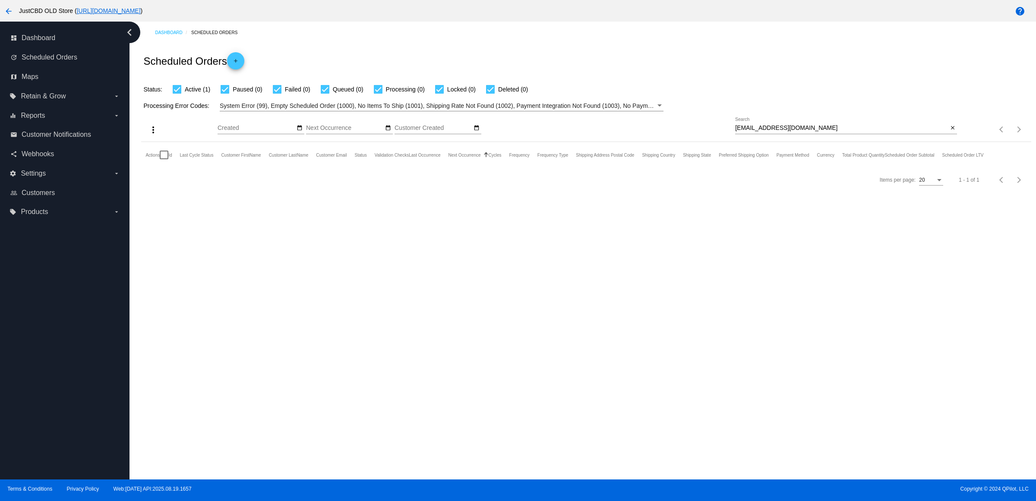 The height and width of the screenshot is (501, 1036). Describe the element at coordinates (38, 154) in the screenshot. I see `span: Webhooks` at that location.